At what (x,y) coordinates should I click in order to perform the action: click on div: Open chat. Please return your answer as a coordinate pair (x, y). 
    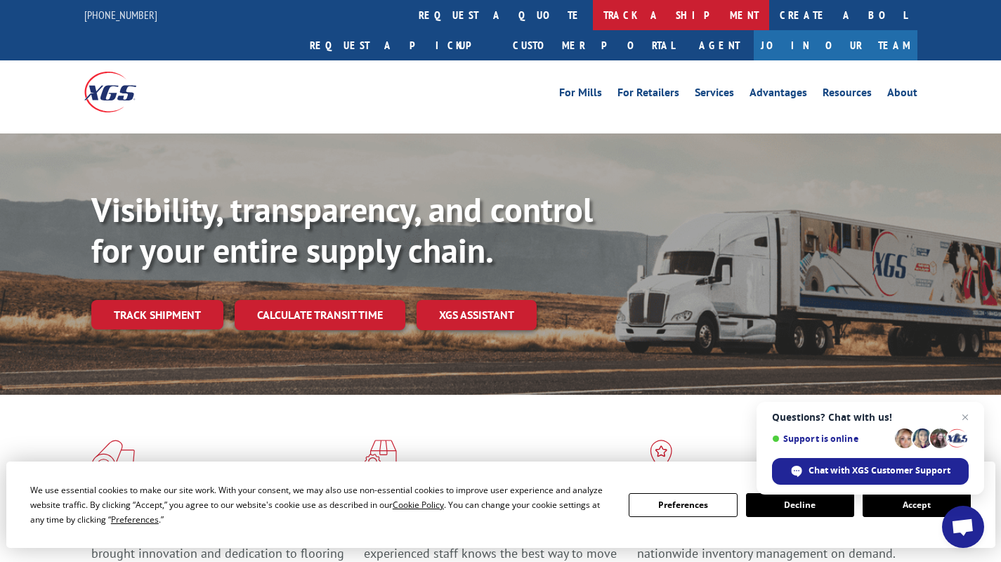
    Looking at the image, I should click on (963, 527).